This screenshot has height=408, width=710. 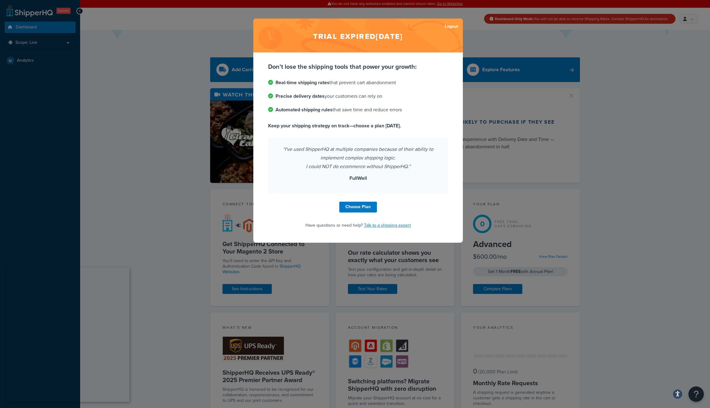 I want to click on strong: Automated shipping rules, so click(x=304, y=109).